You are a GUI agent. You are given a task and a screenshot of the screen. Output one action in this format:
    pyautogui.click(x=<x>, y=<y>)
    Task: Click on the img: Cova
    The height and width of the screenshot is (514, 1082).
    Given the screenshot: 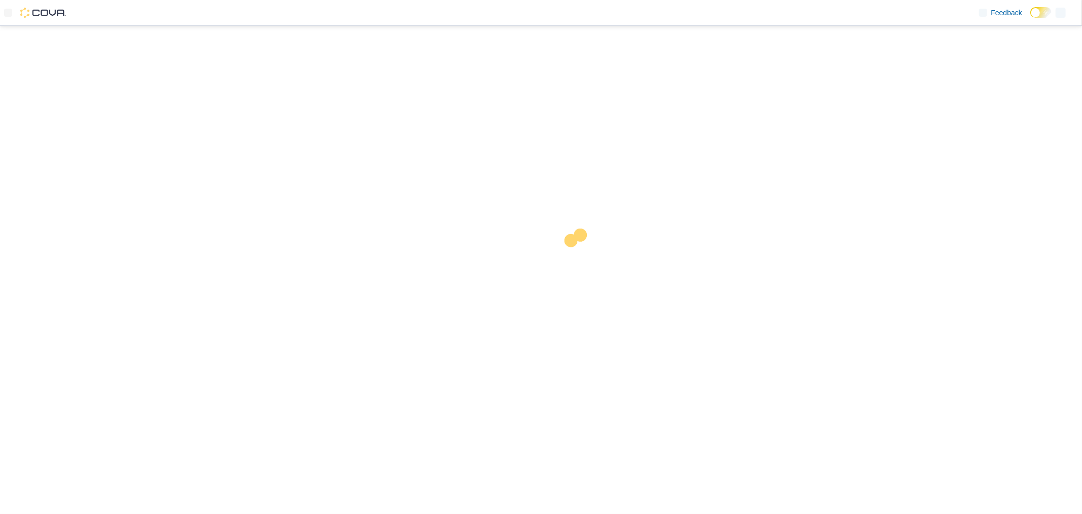 What is the action you would take?
    pyautogui.click(x=43, y=13)
    